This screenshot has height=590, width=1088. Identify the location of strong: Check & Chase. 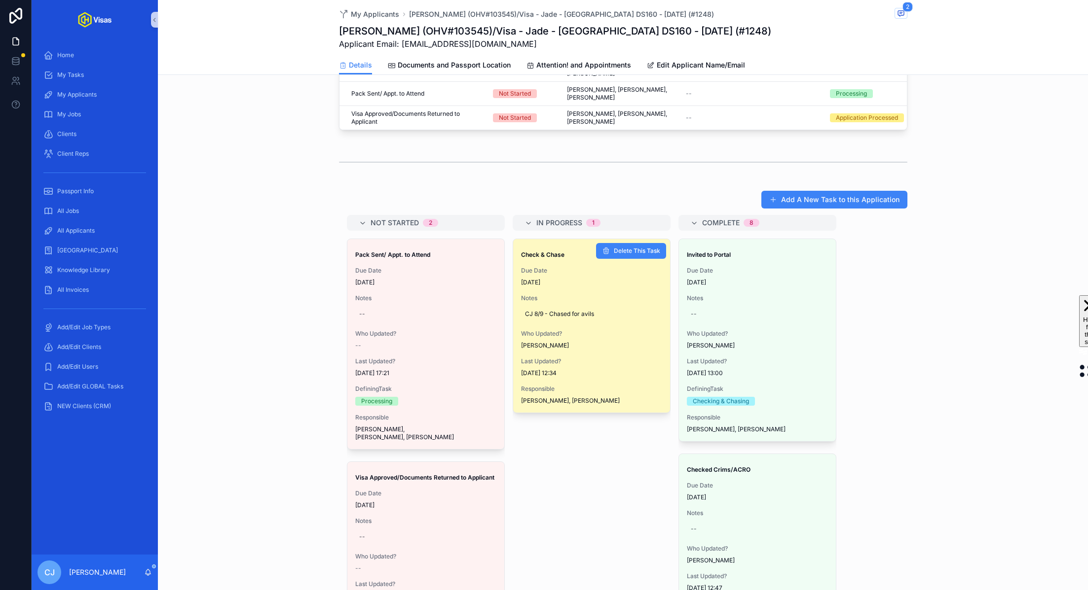
(543, 254).